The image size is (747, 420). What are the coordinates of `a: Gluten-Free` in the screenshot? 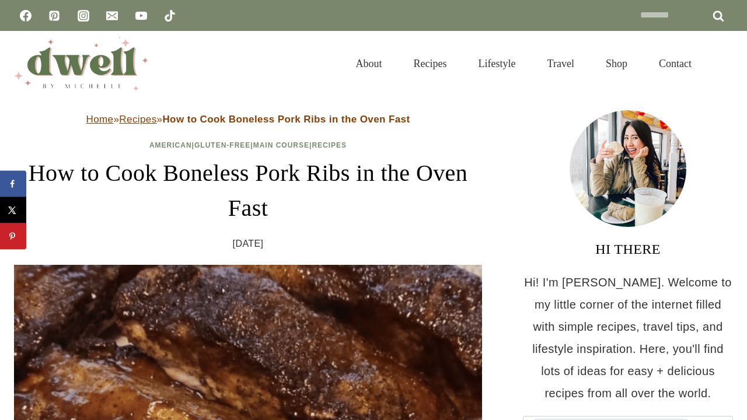 It's located at (222, 145).